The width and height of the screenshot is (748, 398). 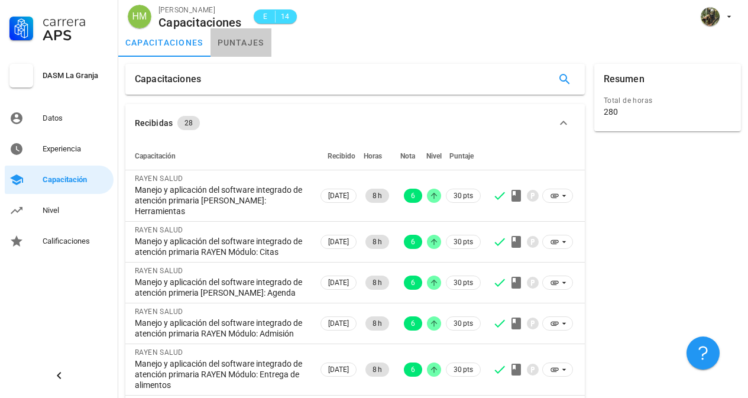 I want to click on div: Carrera, so click(x=76, y=21).